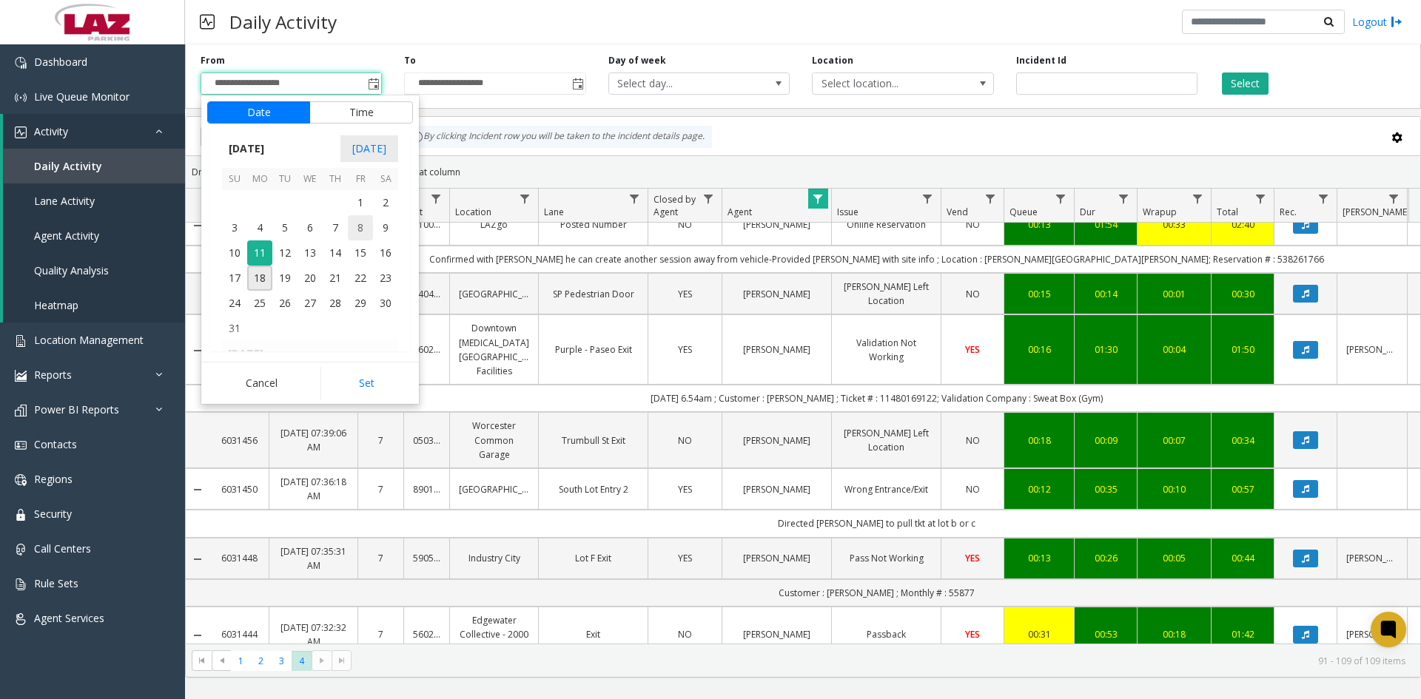 This screenshot has height=699, width=1421. I want to click on a: 6031448, so click(239, 558).